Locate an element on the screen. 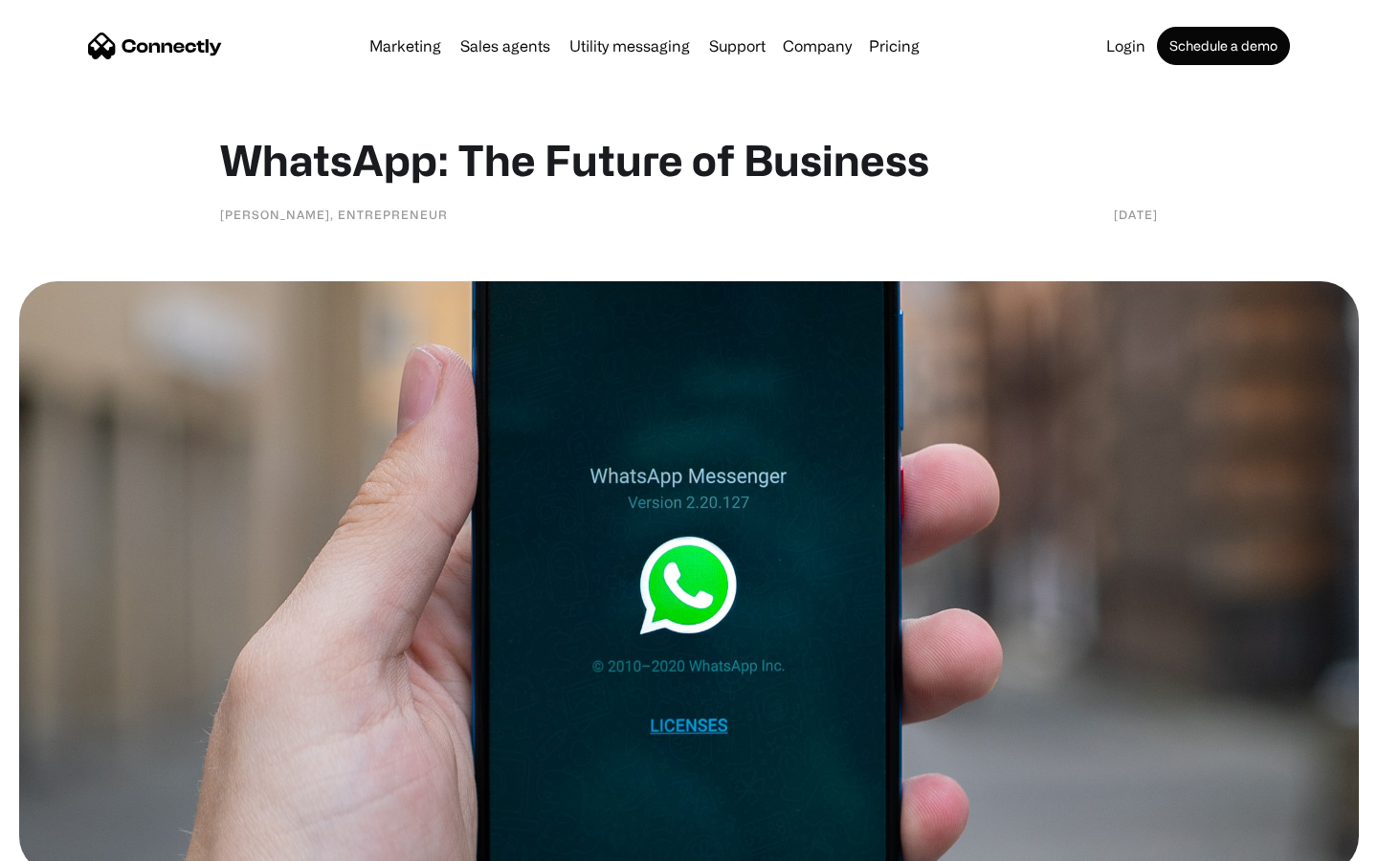 The image size is (1378, 861). h1: WhatsApp: The Future of Business is located at coordinates (689, 160).